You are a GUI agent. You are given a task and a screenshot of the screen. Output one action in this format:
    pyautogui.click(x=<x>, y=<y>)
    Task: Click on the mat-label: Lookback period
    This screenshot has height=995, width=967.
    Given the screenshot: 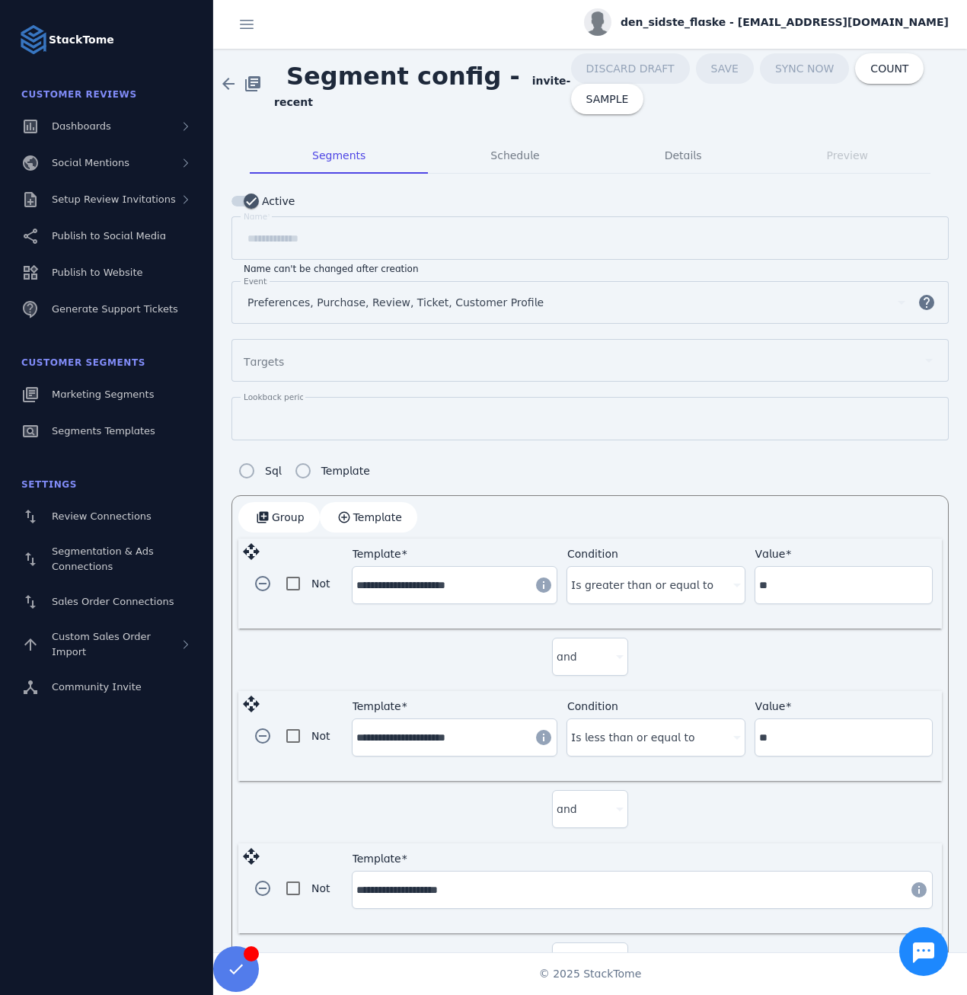 What is the action you would take?
    pyautogui.click(x=277, y=397)
    